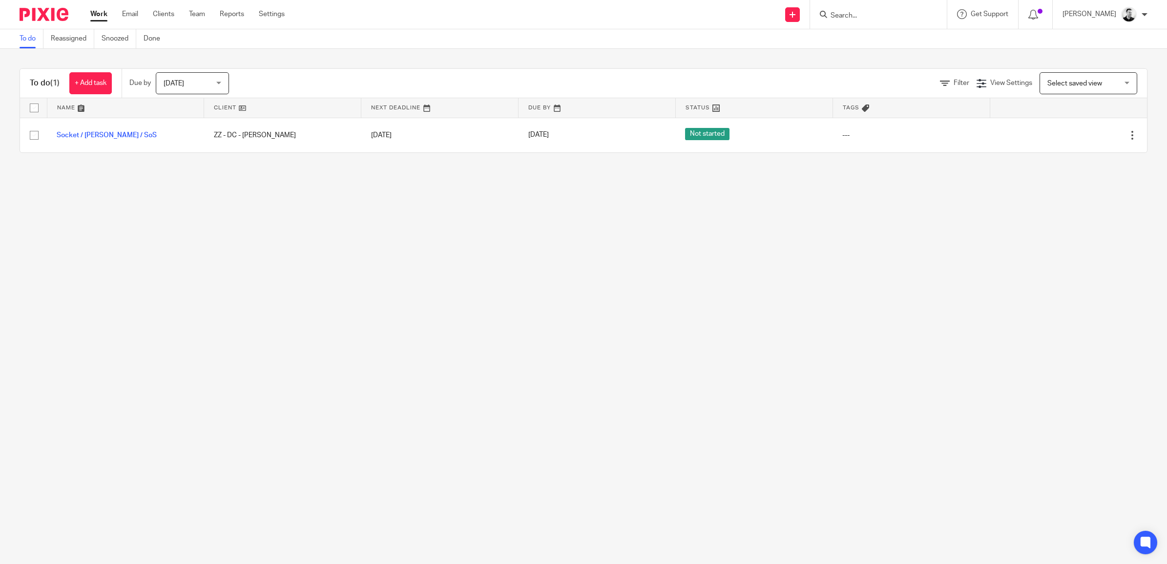 Image resolution: width=1167 pixels, height=564 pixels. I want to click on a: Settings, so click(271, 14).